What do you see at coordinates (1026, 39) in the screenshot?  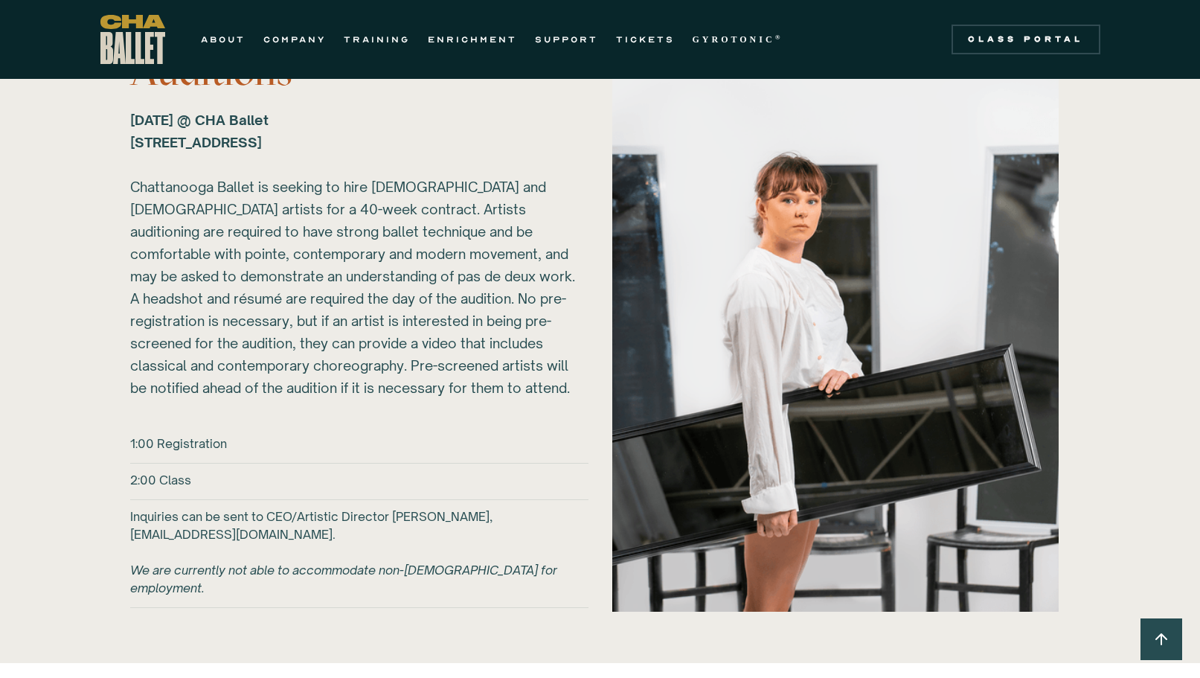 I see `div: Class Portal` at bounding box center [1026, 39].